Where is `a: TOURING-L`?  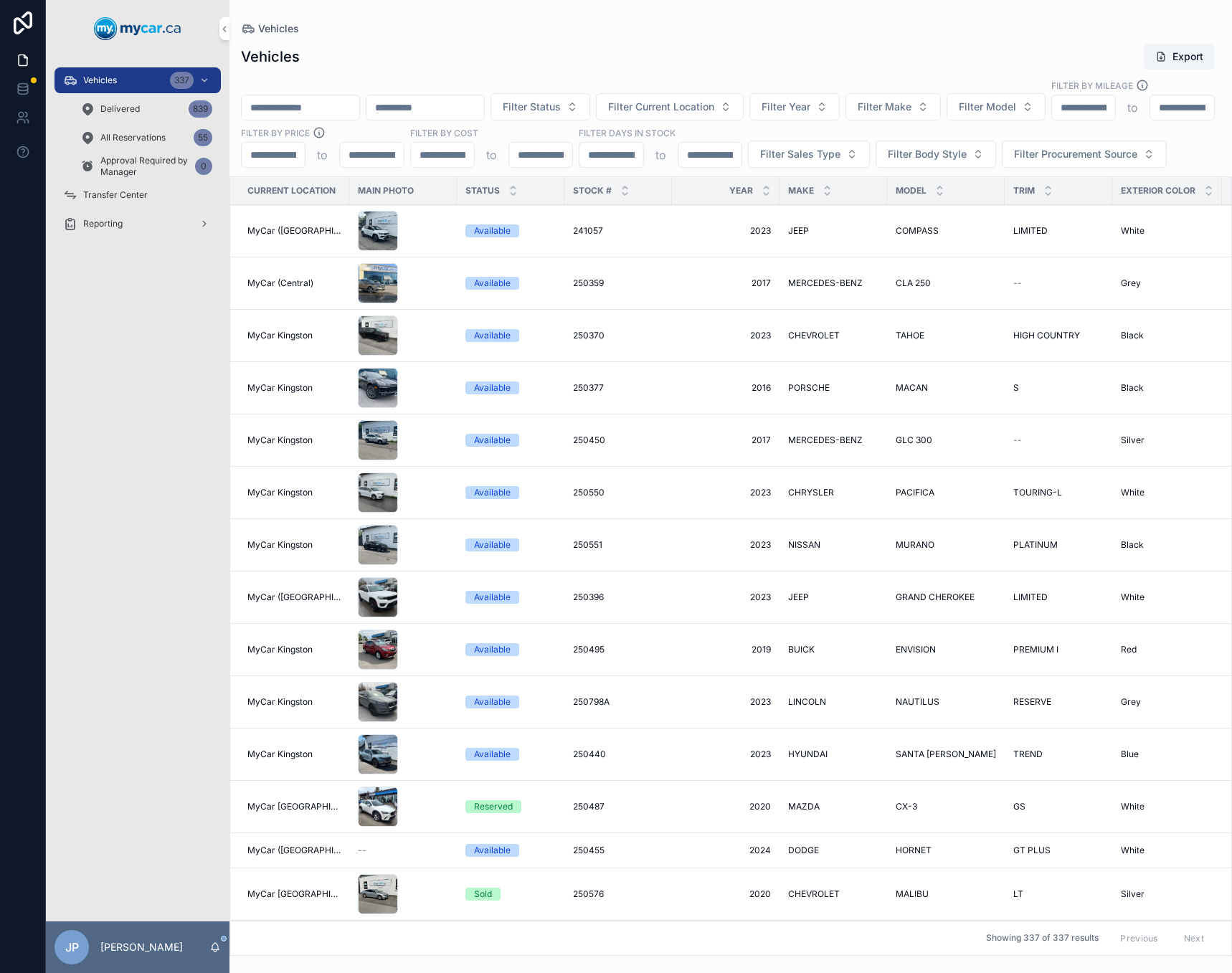 a: TOURING-L is located at coordinates (1059, 493).